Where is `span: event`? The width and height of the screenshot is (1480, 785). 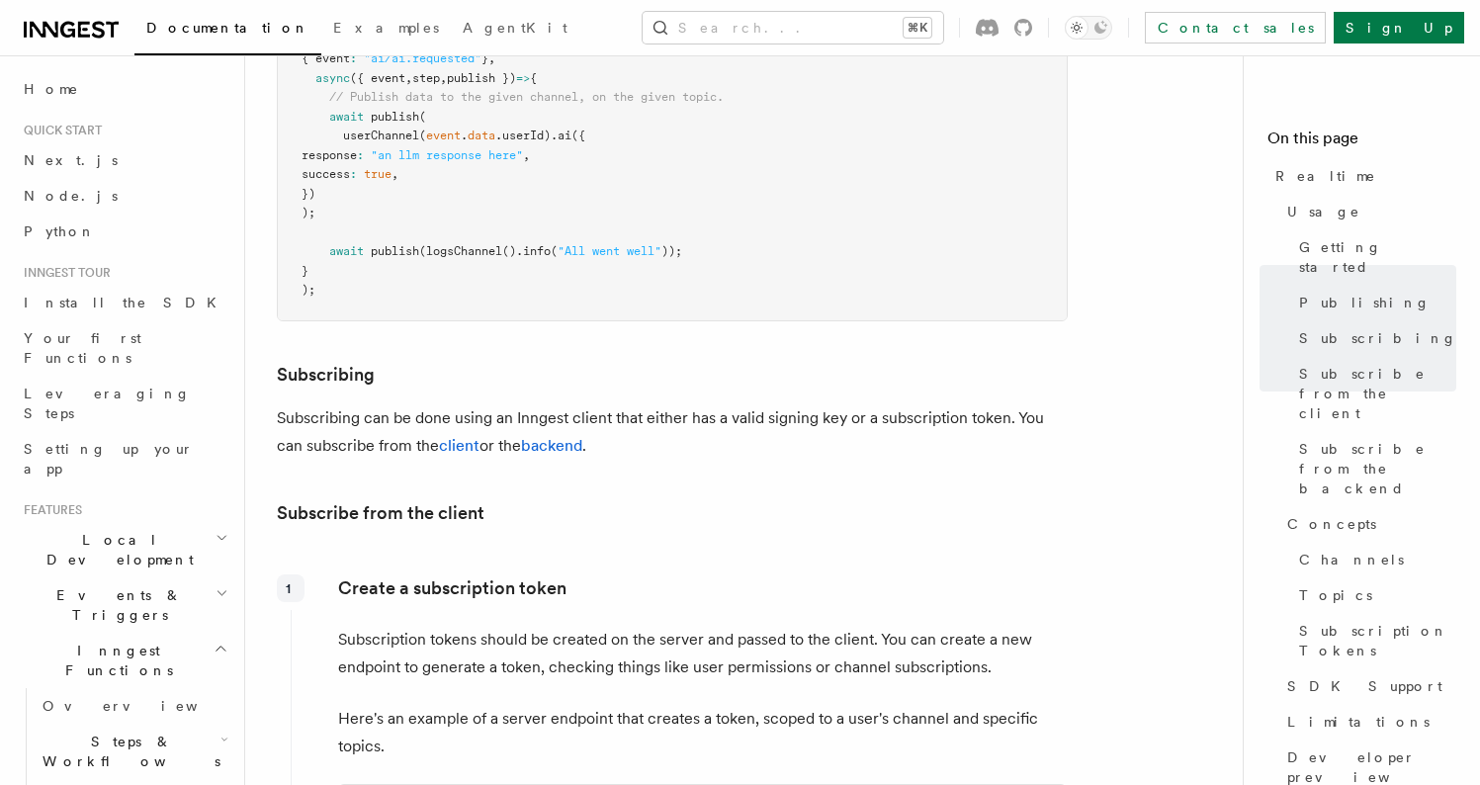
span: event is located at coordinates (443, 135).